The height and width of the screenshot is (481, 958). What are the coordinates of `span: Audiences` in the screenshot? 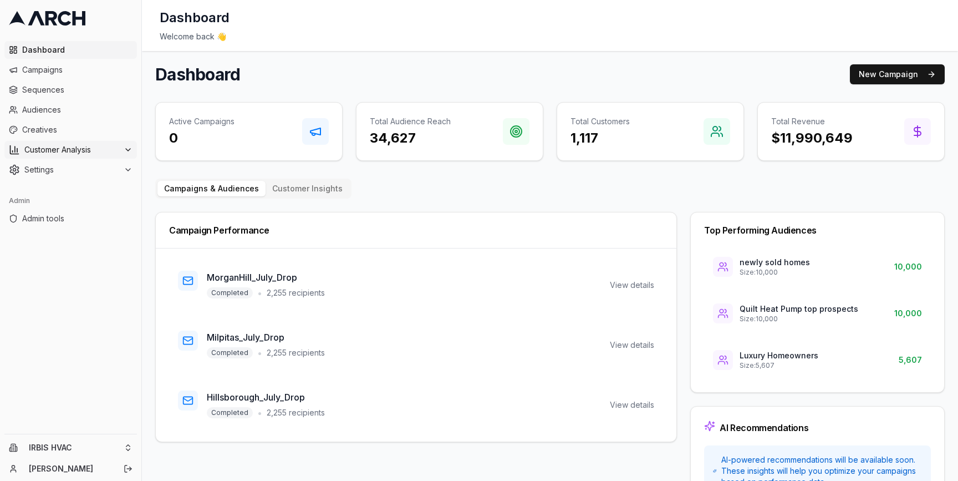 It's located at (77, 110).